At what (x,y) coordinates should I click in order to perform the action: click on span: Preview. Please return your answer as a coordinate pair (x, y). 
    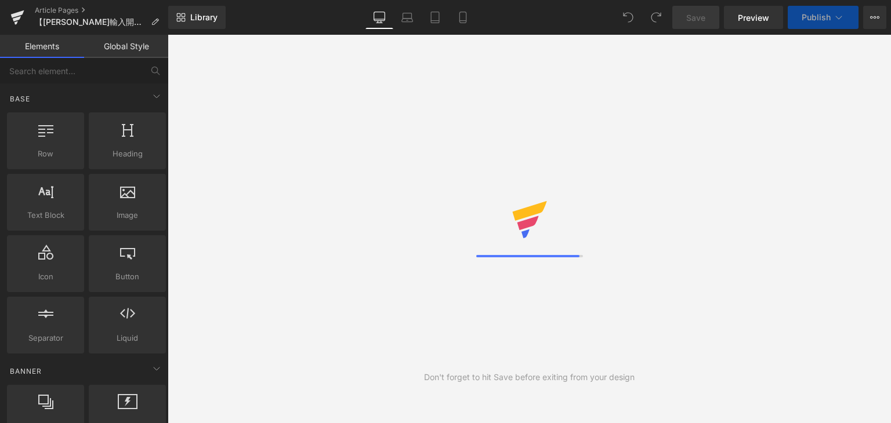
    Looking at the image, I should click on (753, 17).